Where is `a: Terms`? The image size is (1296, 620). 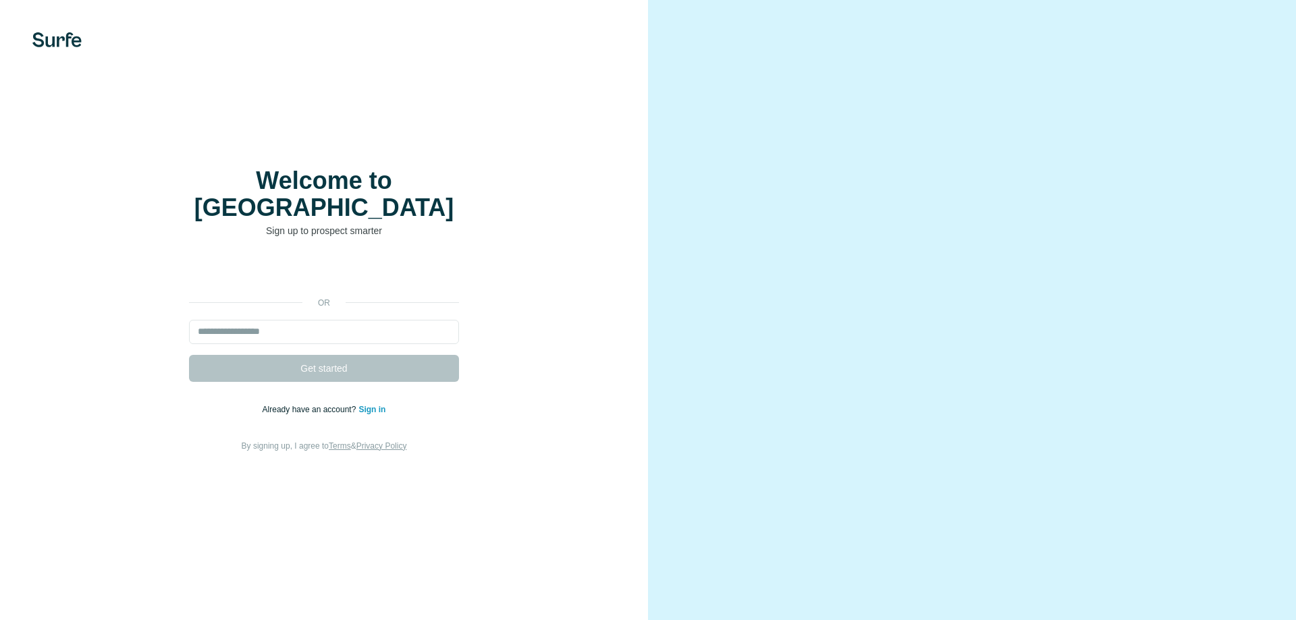 a: Terms is located at coordinates (340, 446).